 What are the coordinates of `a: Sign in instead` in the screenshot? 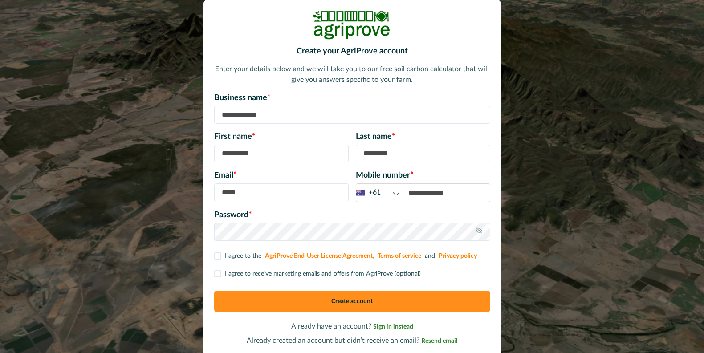 It's located at (393, 326).